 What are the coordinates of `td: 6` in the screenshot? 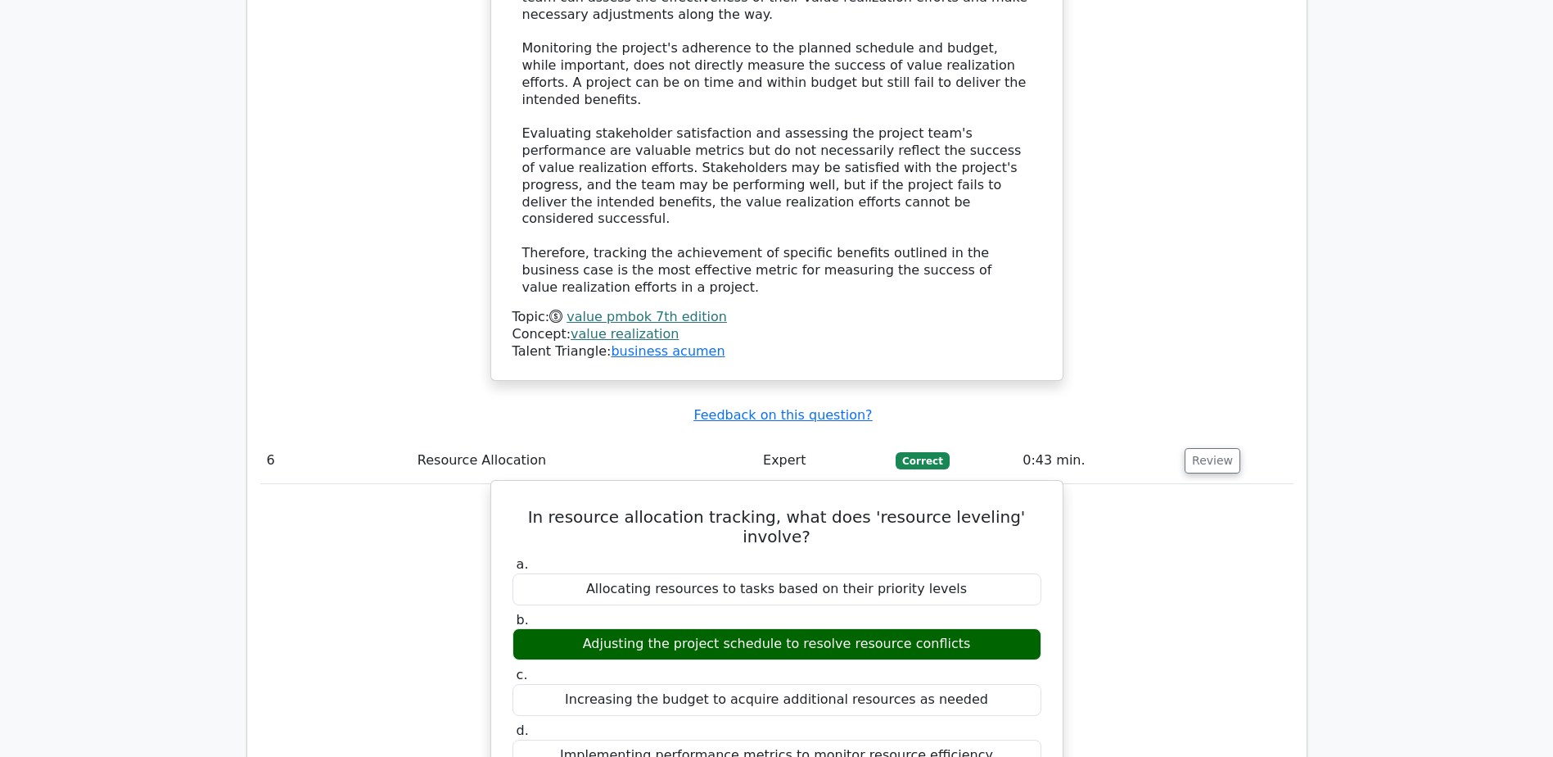 It's located at (336, 460).